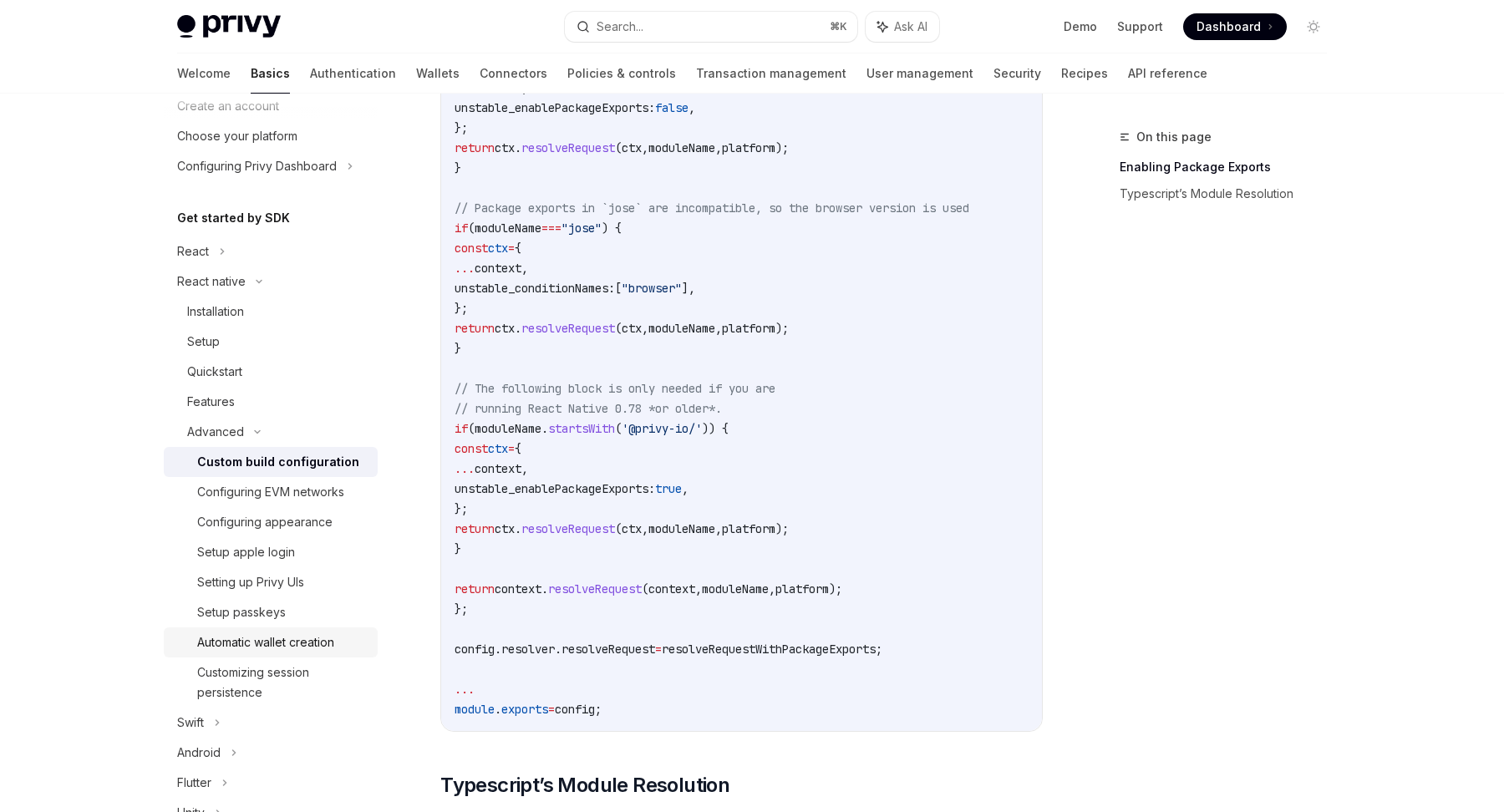  I want to click on span: resolveRequestWithPackageExports, so click(769, 649).